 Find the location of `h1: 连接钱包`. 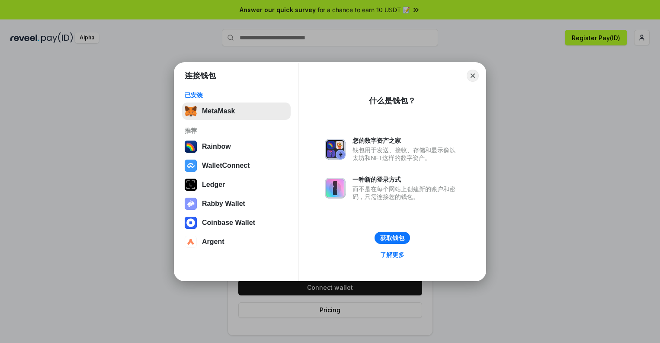

h1: 连接钱包 is located at coordinates (200, 76).